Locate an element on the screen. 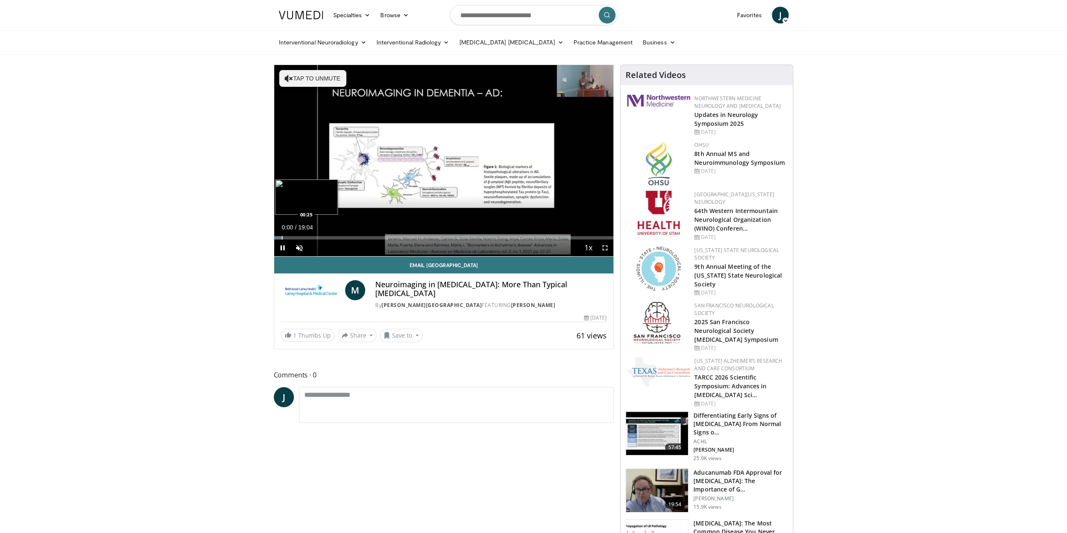 The image size is (1067, 533). span: M is located at coordinates (355, 290).